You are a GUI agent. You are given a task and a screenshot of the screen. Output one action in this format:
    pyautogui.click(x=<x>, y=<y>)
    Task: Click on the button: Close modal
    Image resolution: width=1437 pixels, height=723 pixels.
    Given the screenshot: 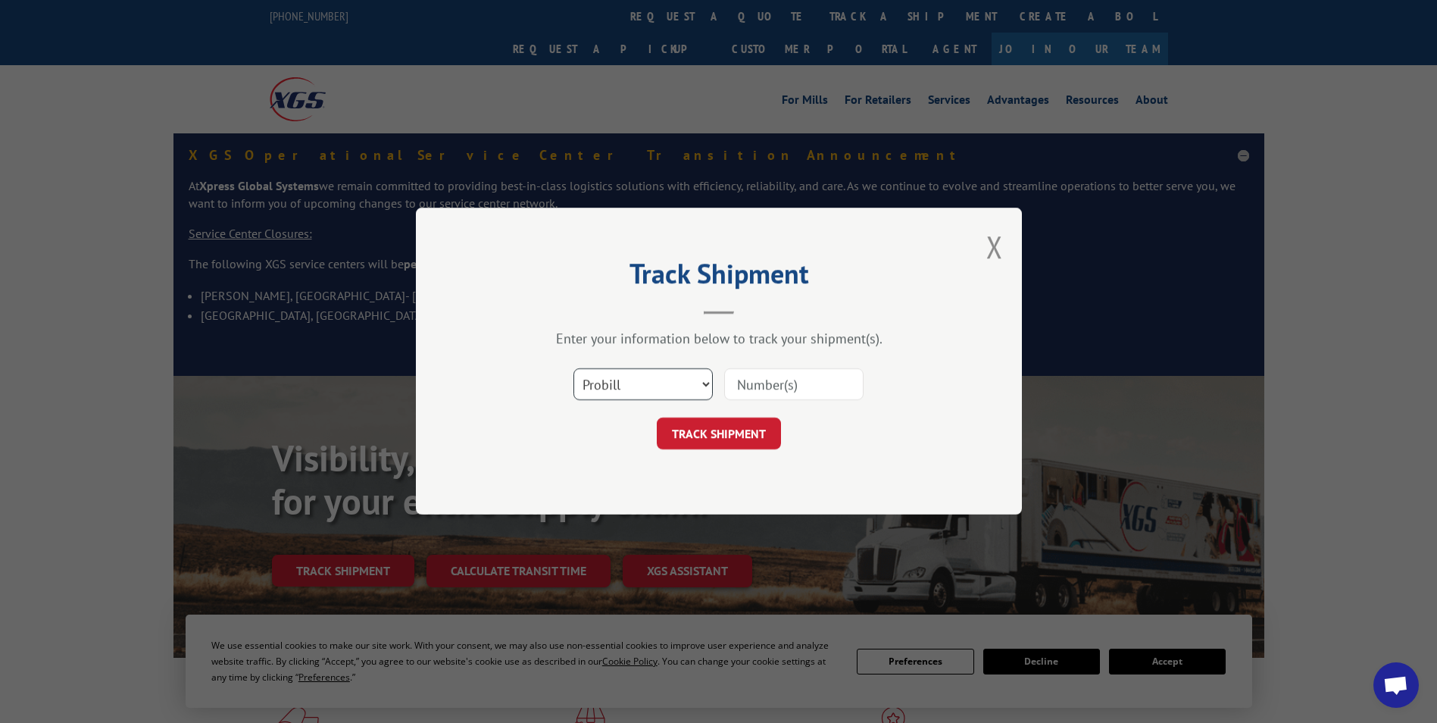 What is the action you would take?
    pyautogui.click(x=995, y=246)
    